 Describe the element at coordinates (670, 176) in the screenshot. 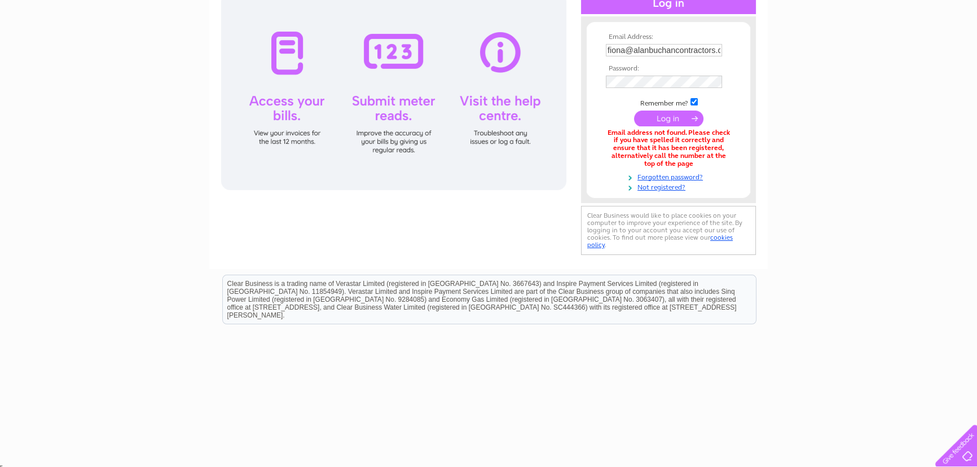

I see `a: Forgotten password?` at that location.